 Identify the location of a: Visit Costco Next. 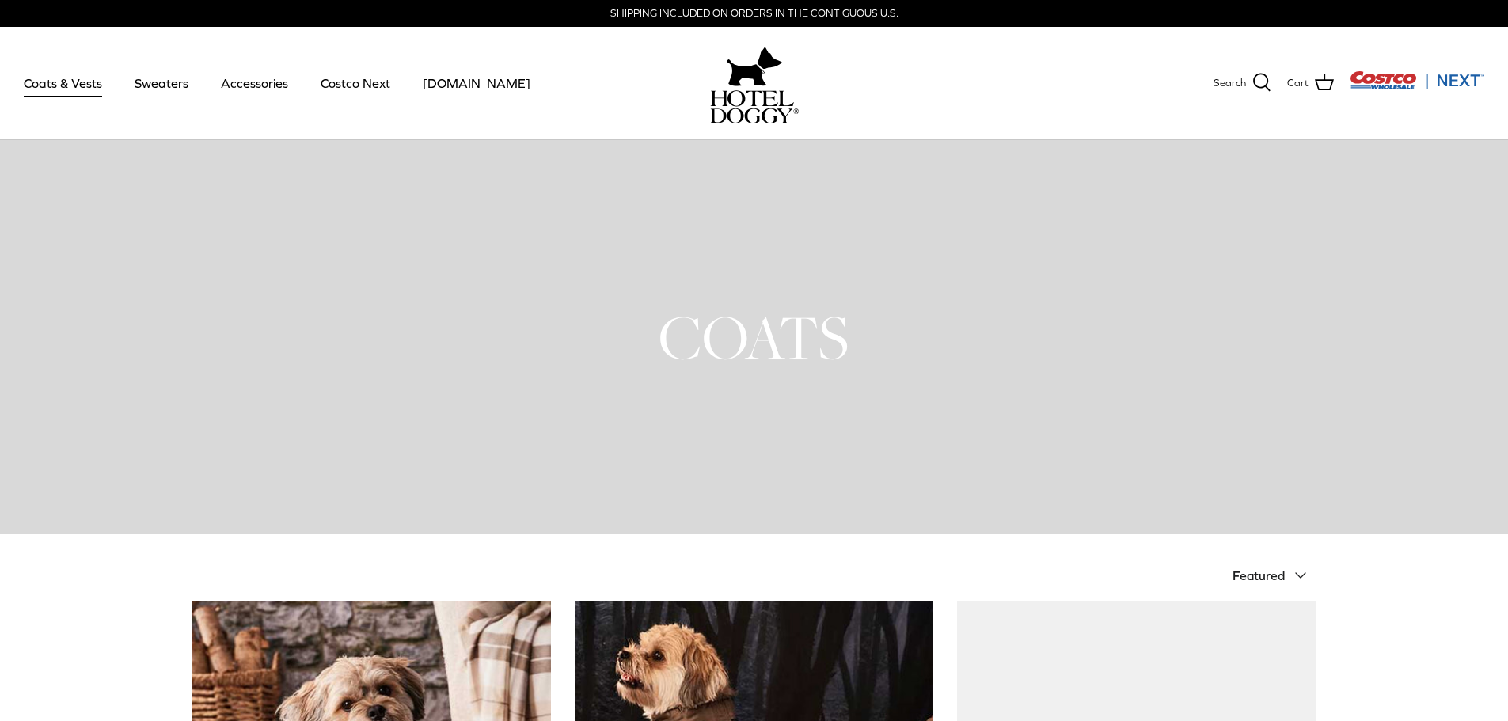
(1417, 86).